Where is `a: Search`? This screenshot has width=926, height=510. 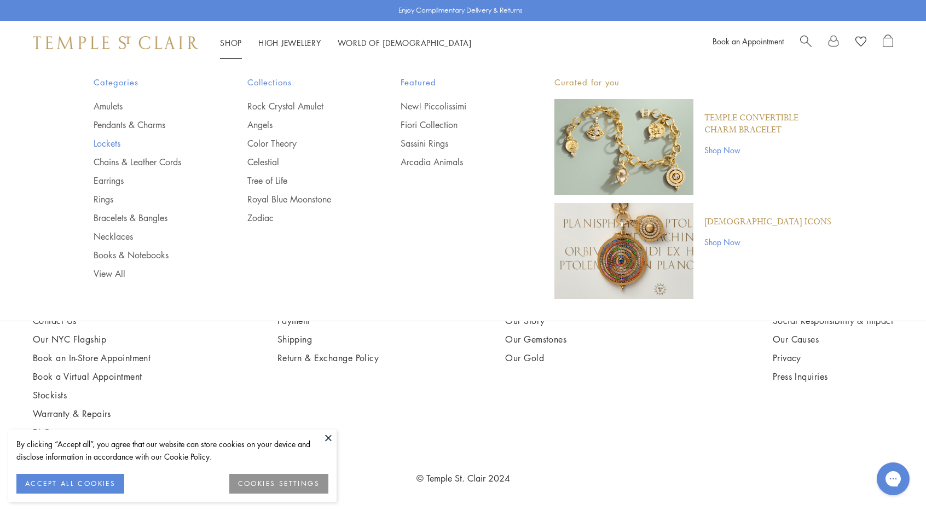
a: Search is located at coordinates (806, 43).